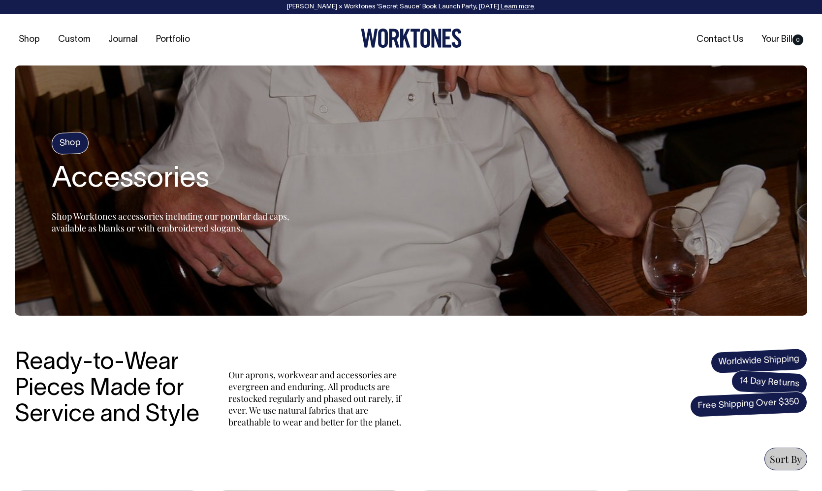 This screenshot has height=491, width=822. I want to click on a: Shop, so click(29, 39).